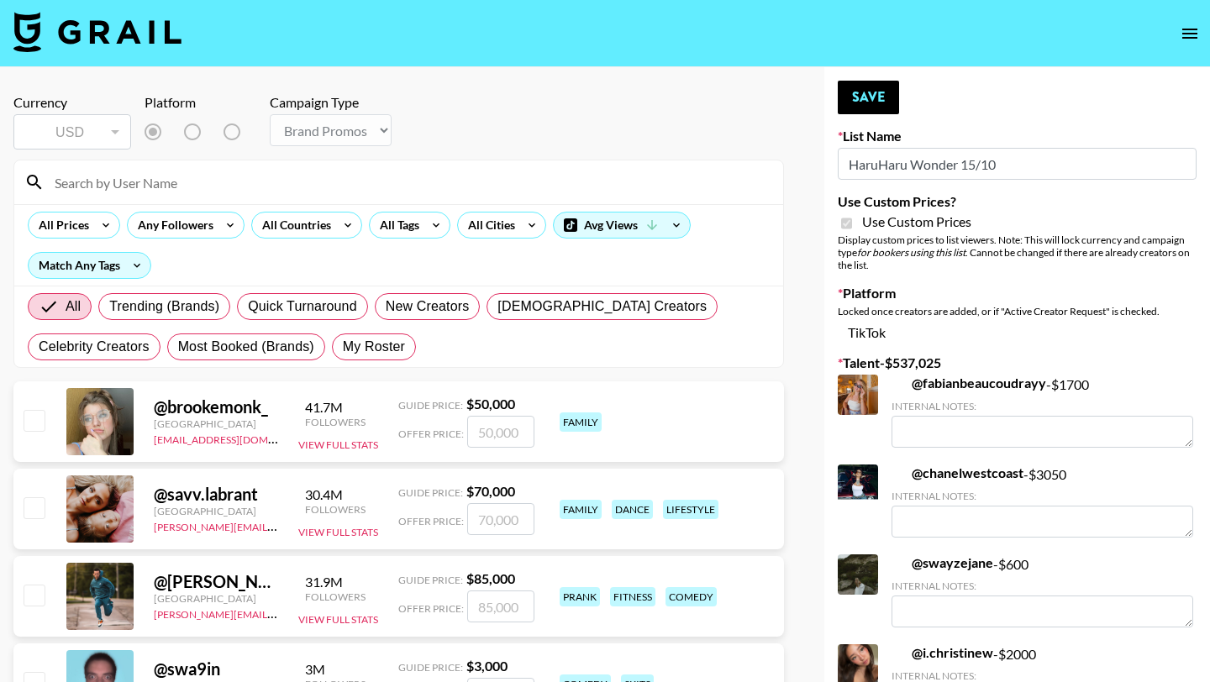  Describe the element at coordinates (632, 509) in the screenshot. I see `div: dance` at that location.